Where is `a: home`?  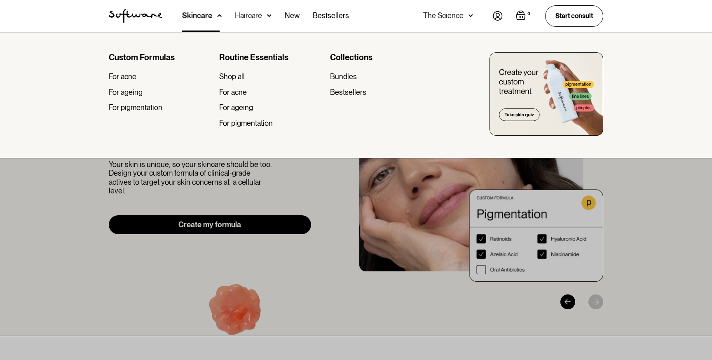
a: home is located at coordinates (136, 16).